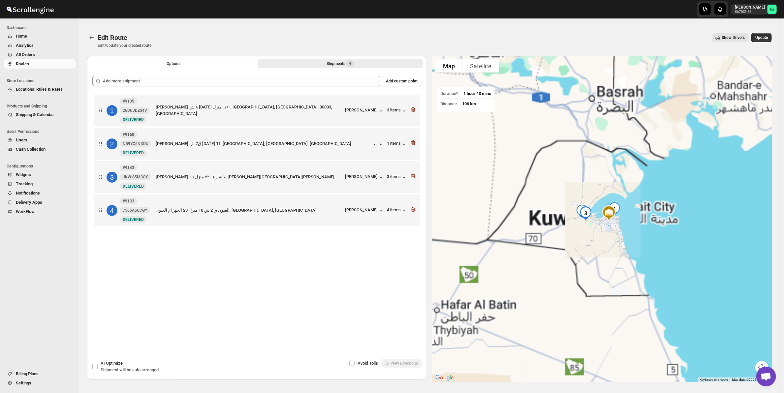 Image resolution: width=784 pixels, height=393 pixels. Describe the element at coordinates (445, 378) in the screenshot. I see `a: Open this area in Google Maps (opens a new window)` at that location.